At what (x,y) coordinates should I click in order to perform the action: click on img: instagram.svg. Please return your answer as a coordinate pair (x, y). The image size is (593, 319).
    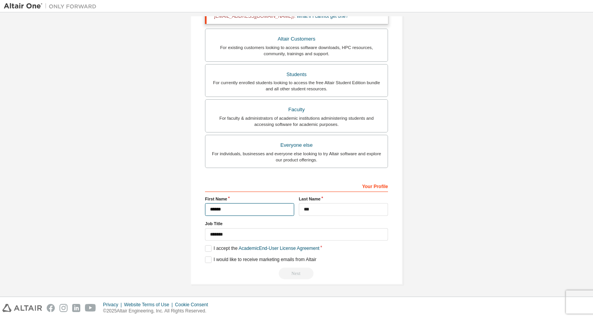
    Looking at the image, I should click on (63, 308).